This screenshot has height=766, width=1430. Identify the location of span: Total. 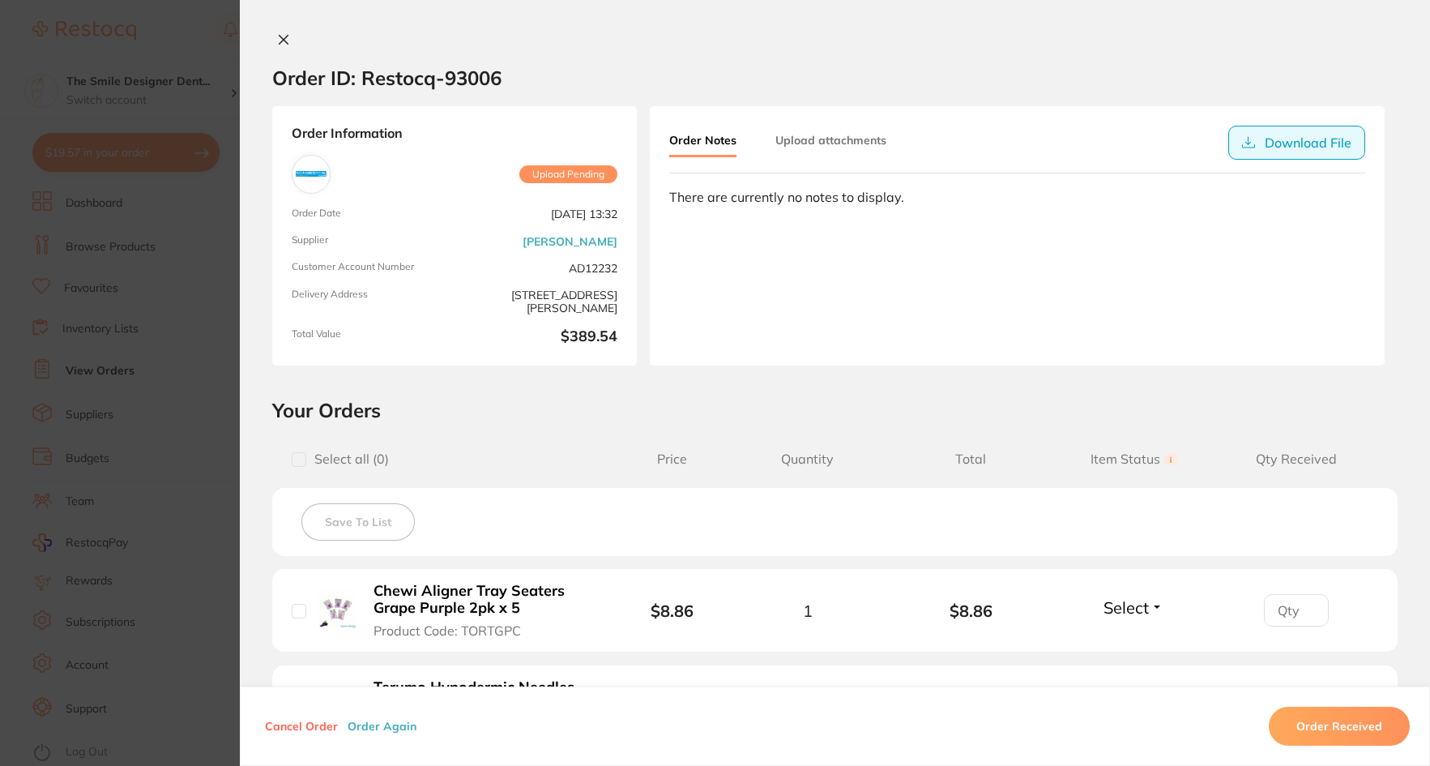
(971, 459).